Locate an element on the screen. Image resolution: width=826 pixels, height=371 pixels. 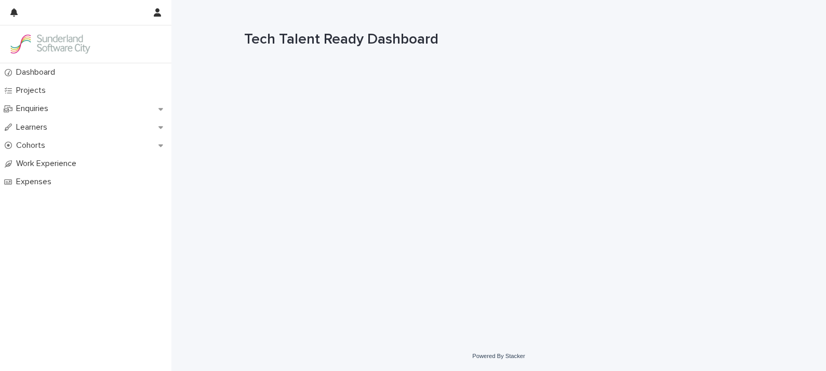
p: Cohorts is located at coordinates (33, 145).